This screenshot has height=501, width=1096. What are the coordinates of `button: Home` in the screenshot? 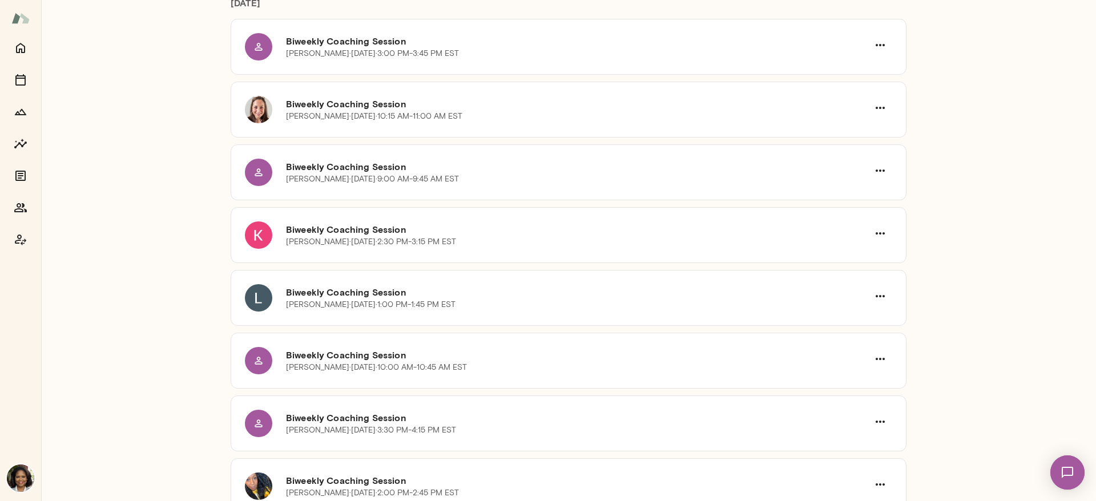 It's located at (21, 48).